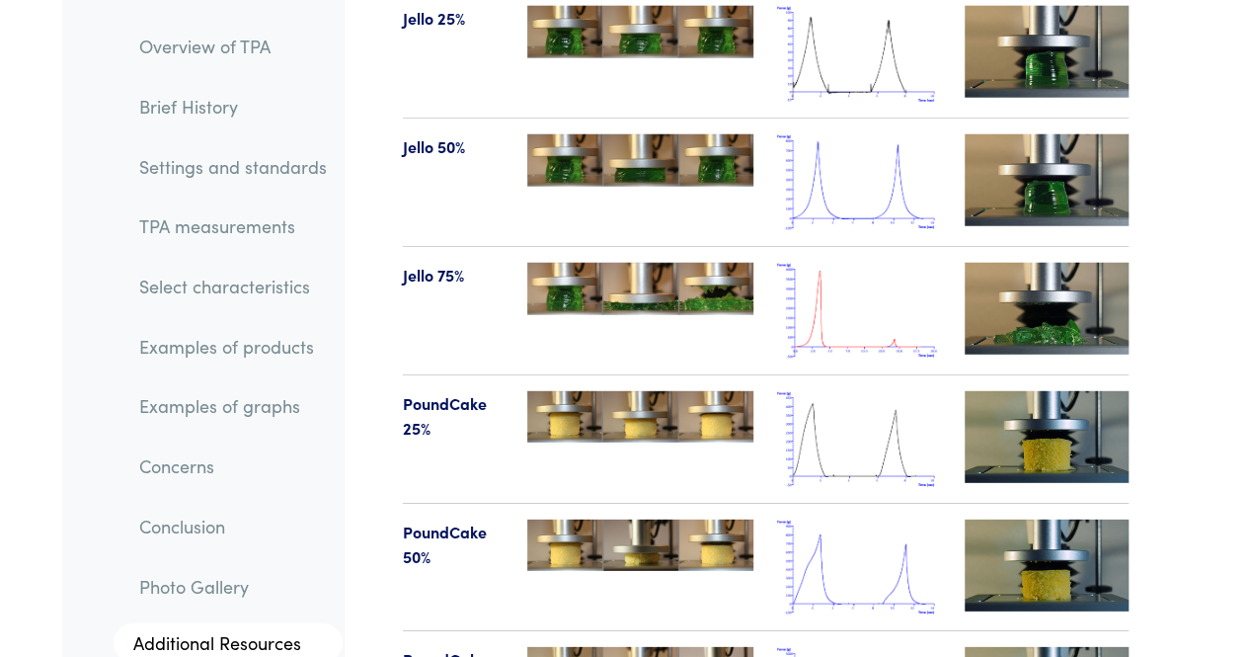  I want to click on a: Photo Gallery, so click(233, 586).